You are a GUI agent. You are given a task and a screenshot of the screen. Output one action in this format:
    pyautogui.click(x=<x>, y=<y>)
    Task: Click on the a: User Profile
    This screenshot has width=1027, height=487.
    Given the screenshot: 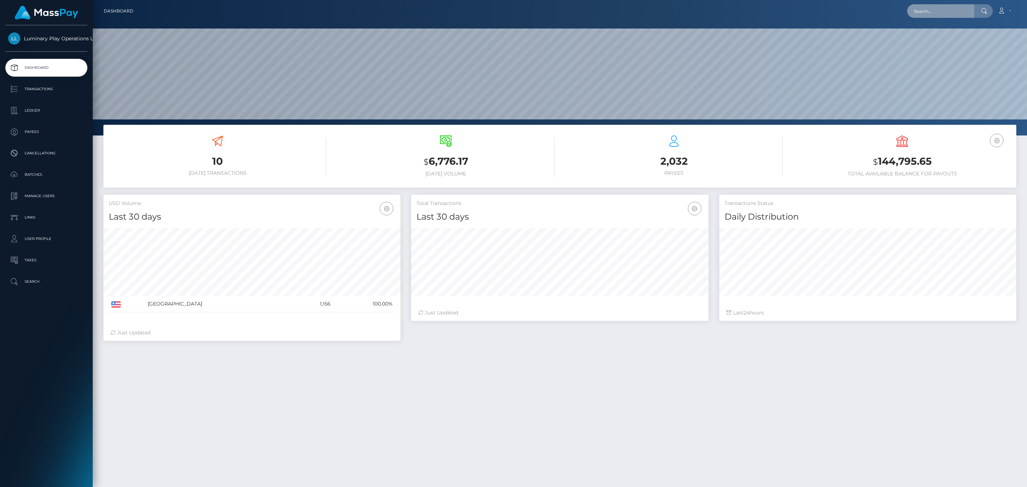 What is the action you would take?
    pyautogui.click(x=46, y=239)
    